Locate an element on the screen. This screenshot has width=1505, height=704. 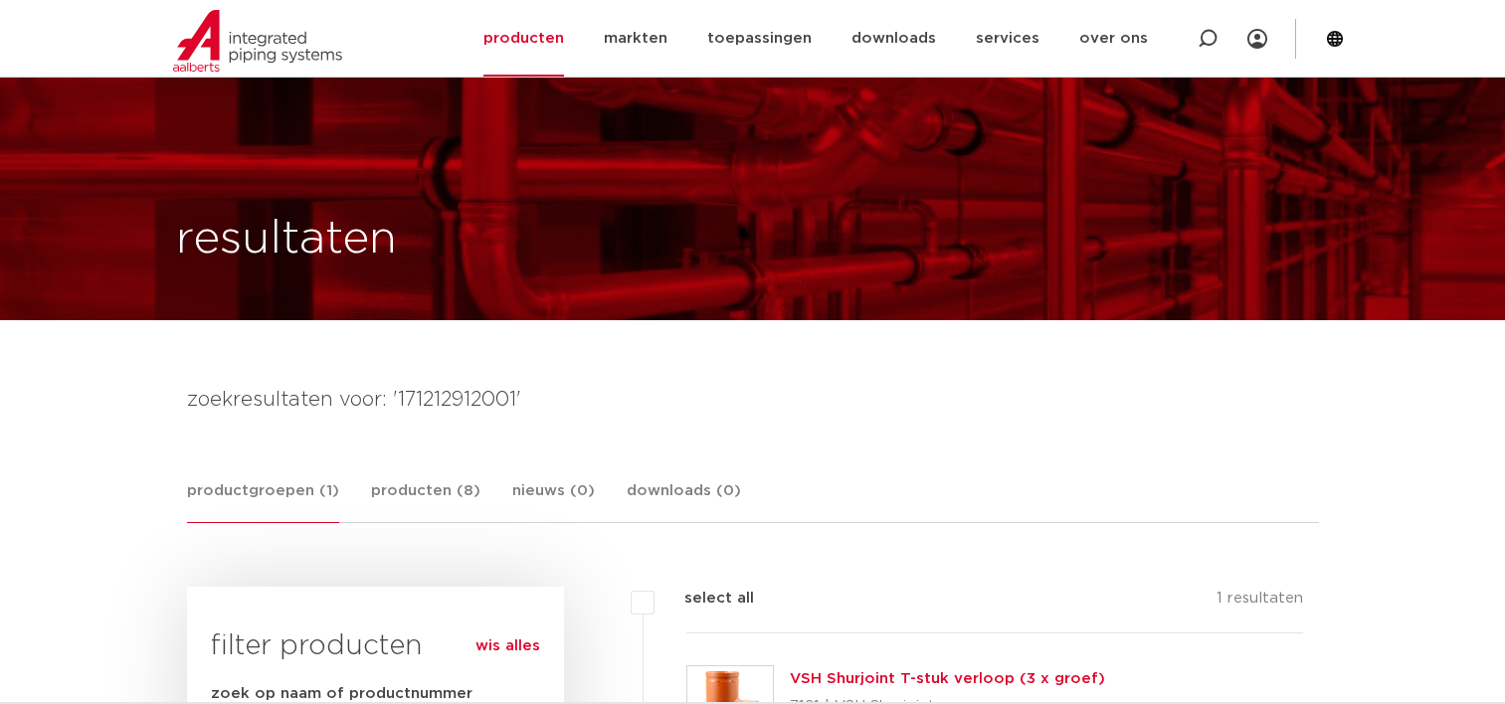
a: VSH Shurjoint T-stuk verloop (3 x groef) is located at coordinates (947, 679).